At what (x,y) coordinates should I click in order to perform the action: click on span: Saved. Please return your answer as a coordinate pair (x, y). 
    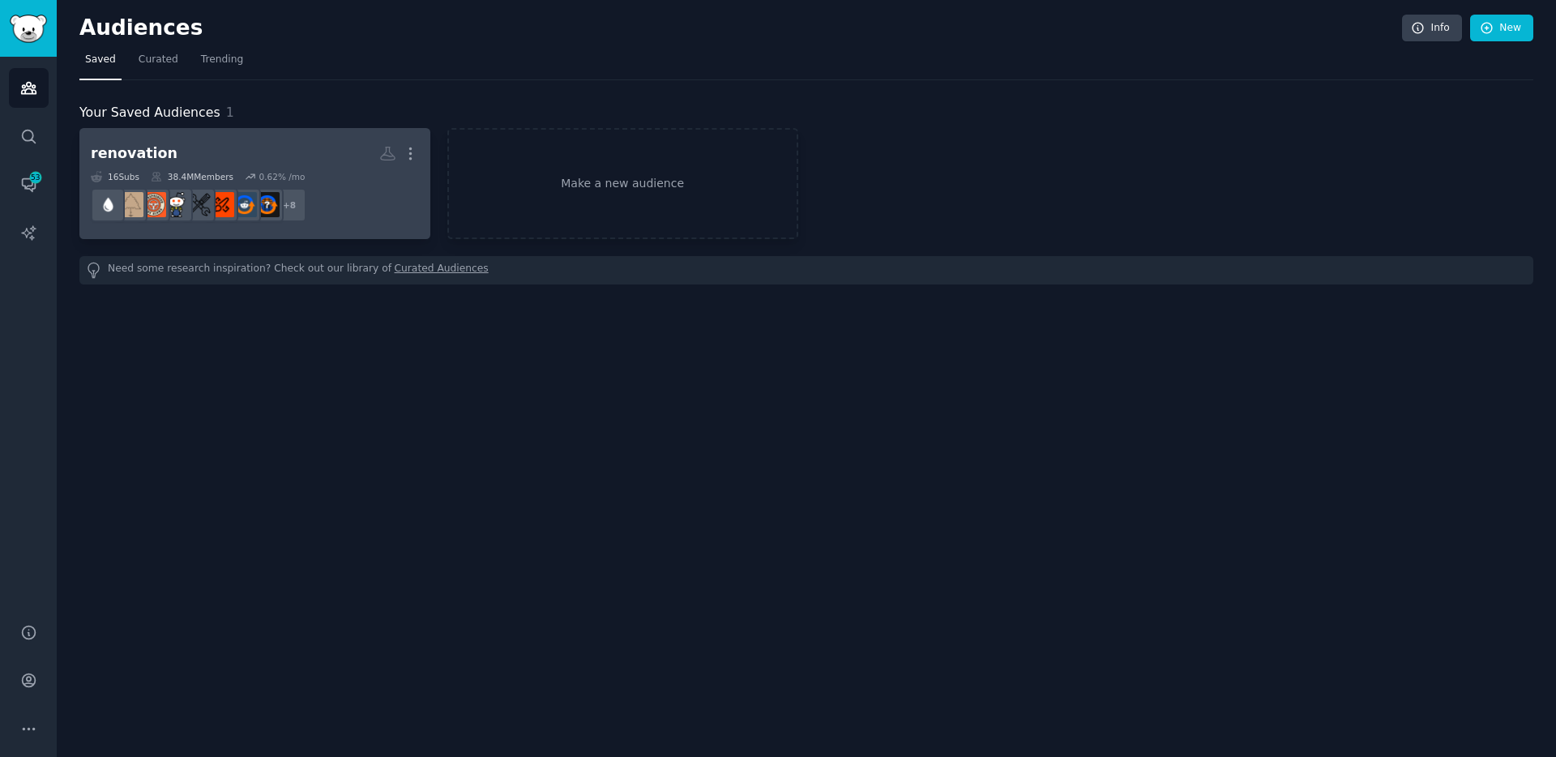
    Looking at the image, I should click on (100, 60).